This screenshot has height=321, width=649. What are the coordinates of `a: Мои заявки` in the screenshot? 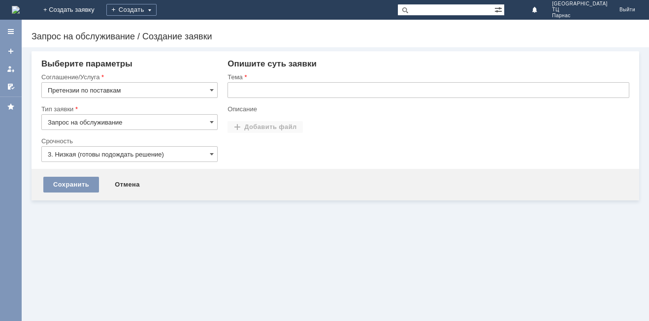 It's located at (11, 69).